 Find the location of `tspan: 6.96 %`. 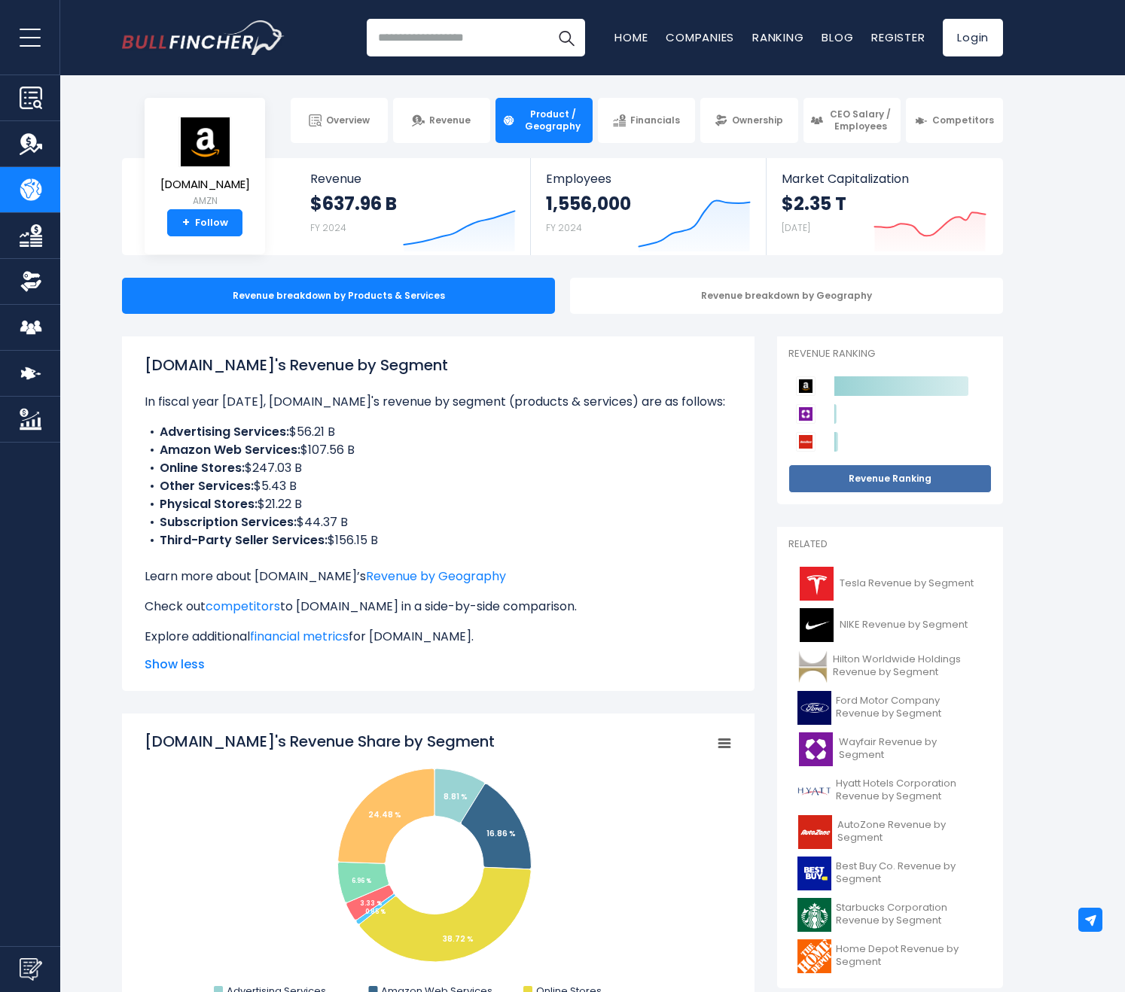

tspan: 6.96 % is located at coordinates (361, 881).